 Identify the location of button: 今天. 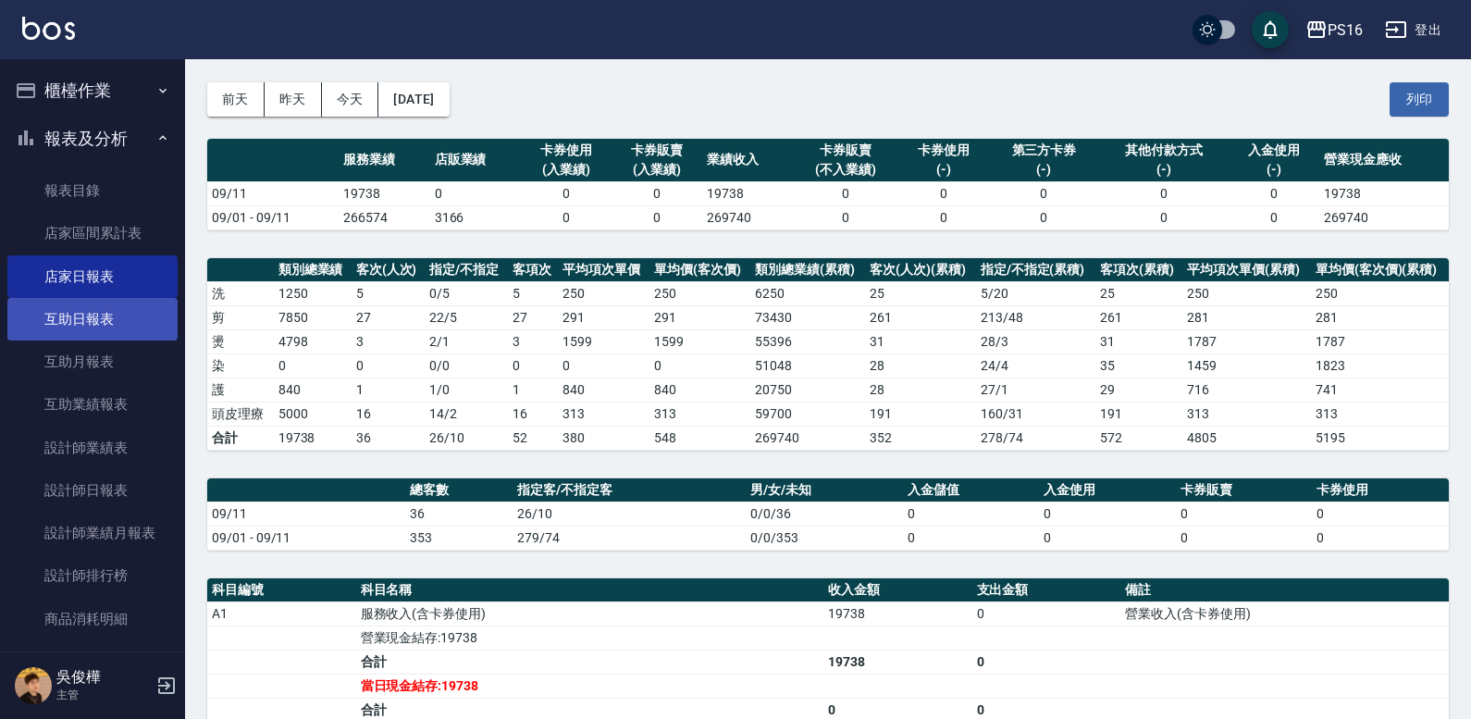
(351, 99).